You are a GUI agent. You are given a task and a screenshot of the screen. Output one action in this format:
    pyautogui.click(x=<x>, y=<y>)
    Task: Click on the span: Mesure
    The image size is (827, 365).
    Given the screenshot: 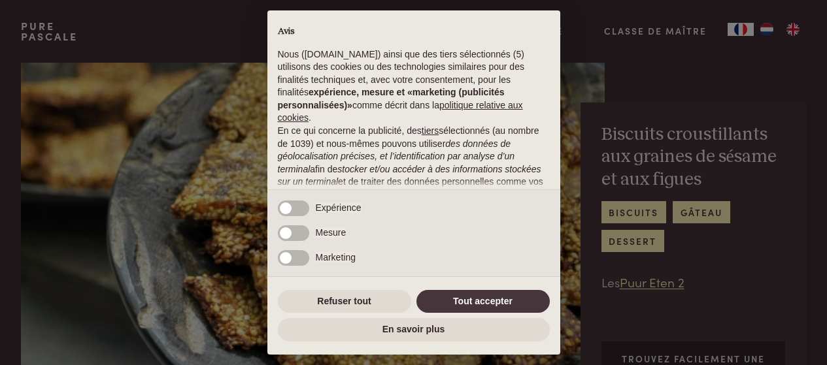 What is the action you would take?
    pyautogui.click(x=331, y=233)
    